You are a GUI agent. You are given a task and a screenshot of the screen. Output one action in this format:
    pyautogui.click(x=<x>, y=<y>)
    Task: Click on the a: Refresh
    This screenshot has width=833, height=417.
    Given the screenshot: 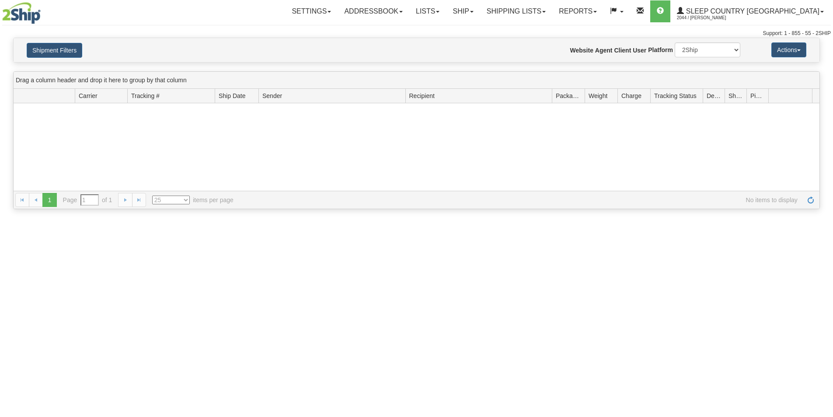 What is the action you would take?
    pyautogui.click(x=811, y=200)
    